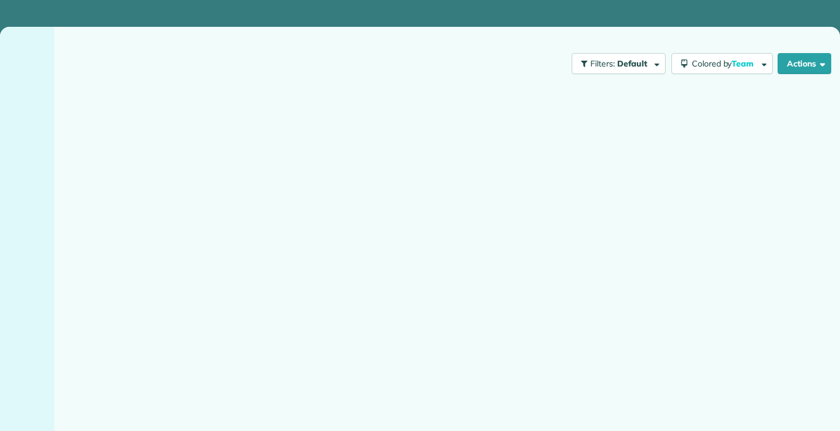 This screenshot has width=840, height=431. Describe the element at coordinates (632, 64) in the screenshot. I see `span: Default` at that location.